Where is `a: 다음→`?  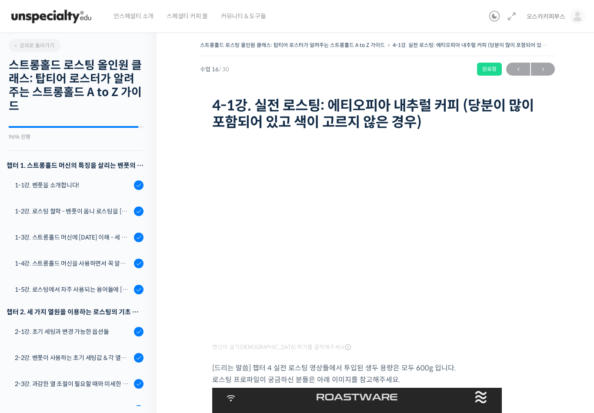
a: 다음→ is located at coordinates (543, 69).